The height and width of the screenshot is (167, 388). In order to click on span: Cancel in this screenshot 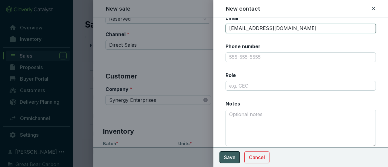, I will do `click(257, 157)`.